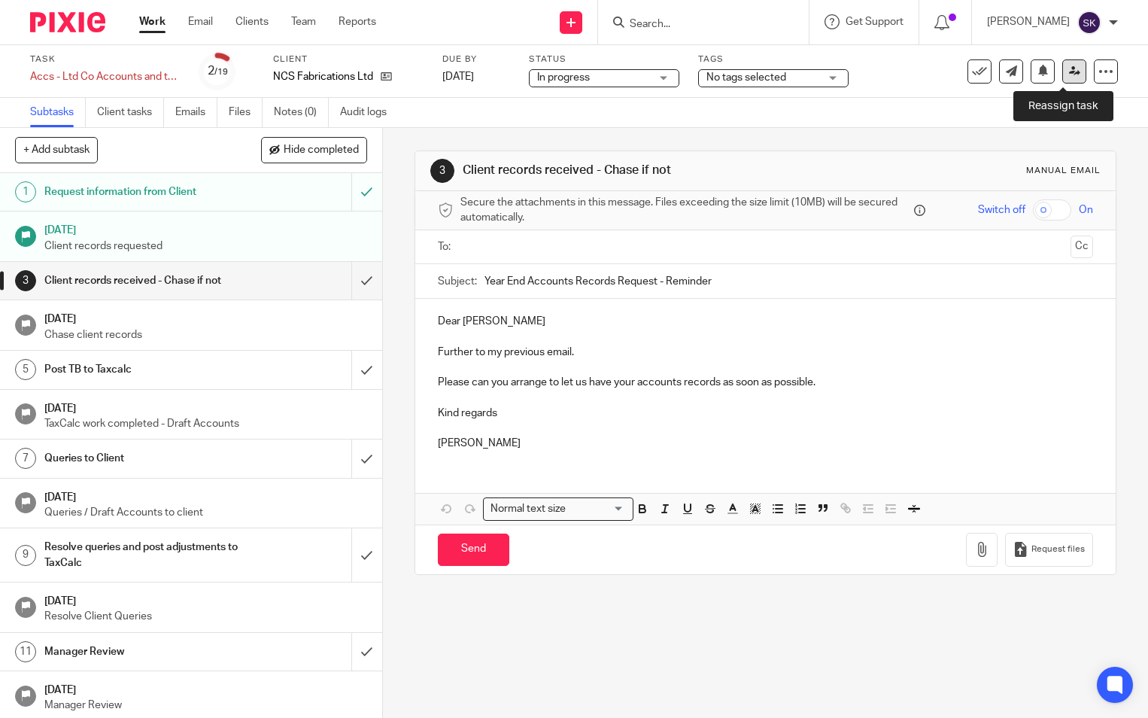  Describe the element at coordinates (252, 22) in the screenshot. I see `a: Clients` at that location.